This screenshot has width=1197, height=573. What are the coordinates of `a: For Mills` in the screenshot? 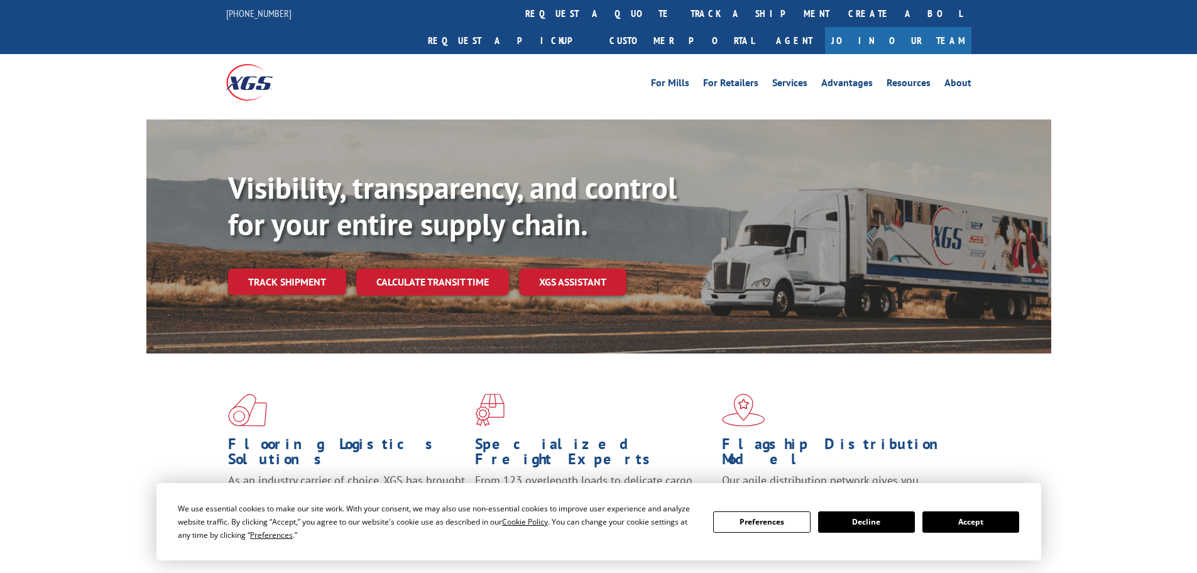 It's located at (670, 85).